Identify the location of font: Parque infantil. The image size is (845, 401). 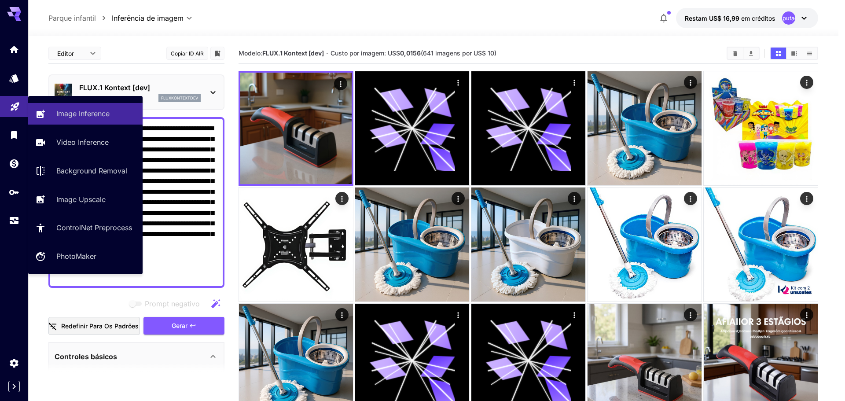
(72, 18).